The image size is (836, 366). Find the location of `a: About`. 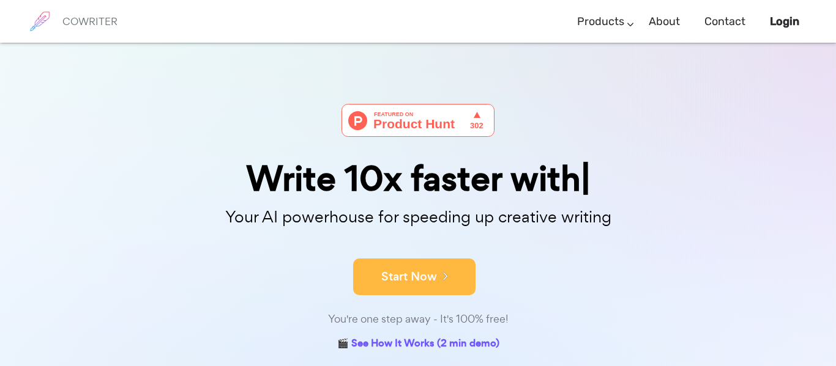

a: About is located at coordinates (664, 21).